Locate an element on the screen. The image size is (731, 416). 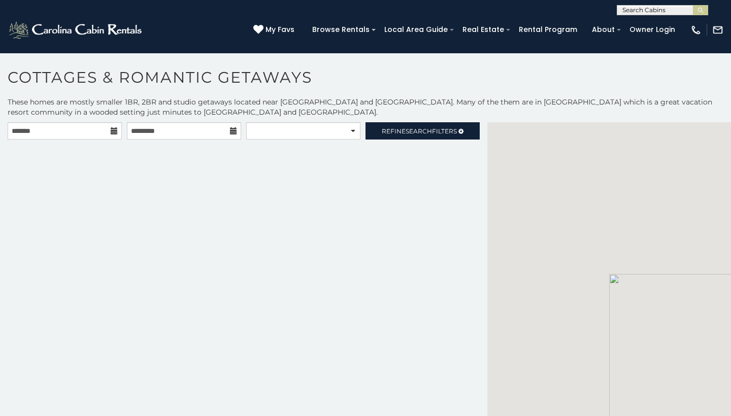
a: My Favs is located at coordinates (275, 30).